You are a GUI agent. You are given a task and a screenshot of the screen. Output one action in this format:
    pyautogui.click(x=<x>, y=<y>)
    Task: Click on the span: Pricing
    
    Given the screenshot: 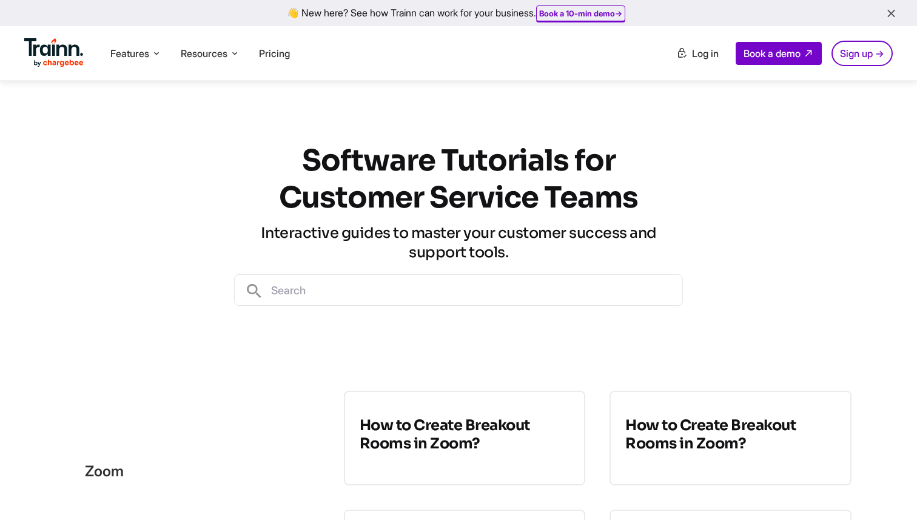 What is the action you would take?
    pyautogui.click(x=274, y=53)
    